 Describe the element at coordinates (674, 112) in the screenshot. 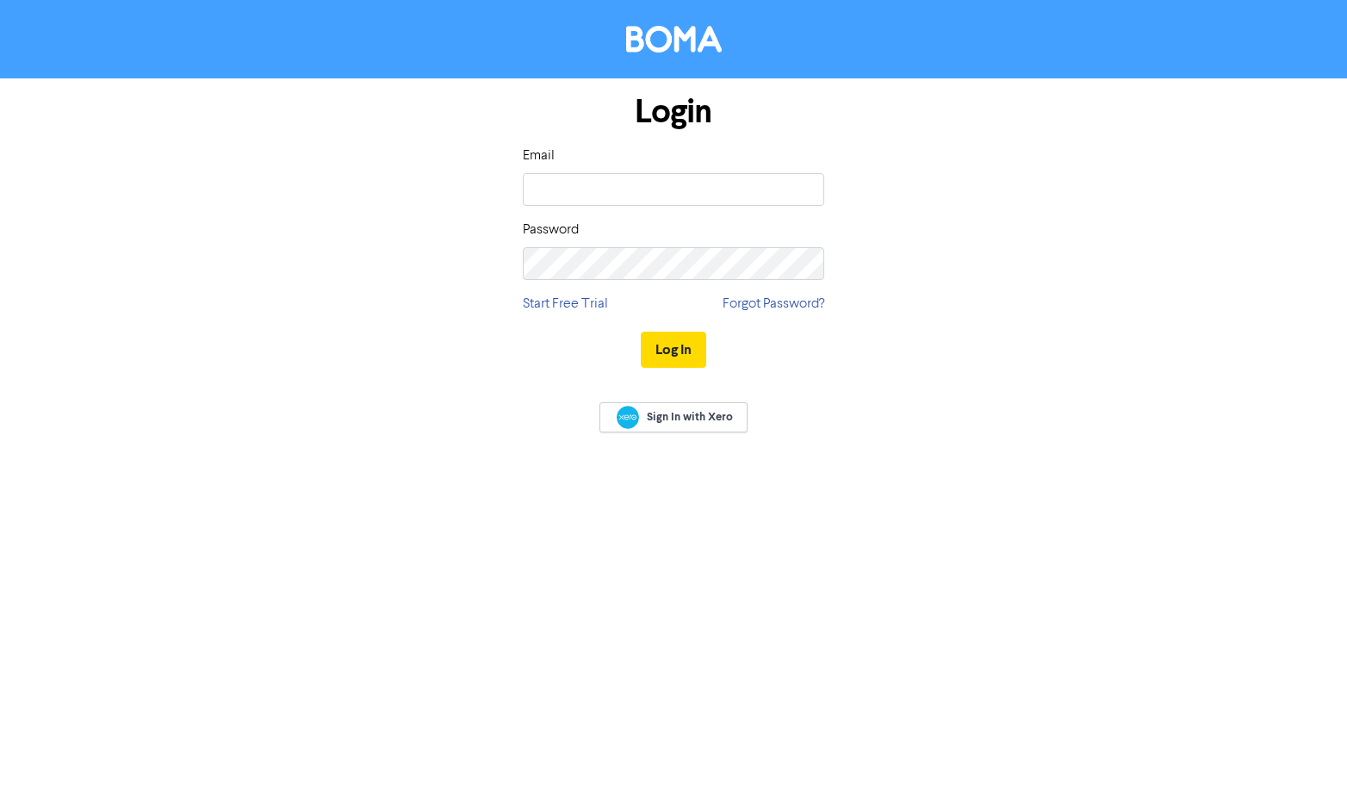

I see `h1: Login` at that location.